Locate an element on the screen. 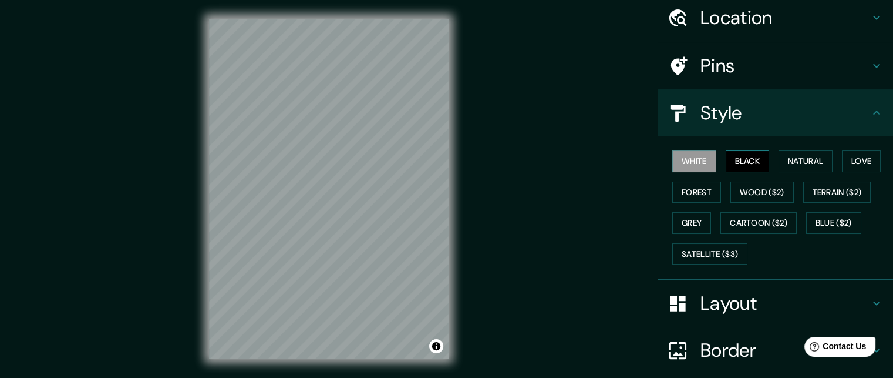 This screenshot has width=893, height=378. button: Forest is located at coordinates (696, 192).